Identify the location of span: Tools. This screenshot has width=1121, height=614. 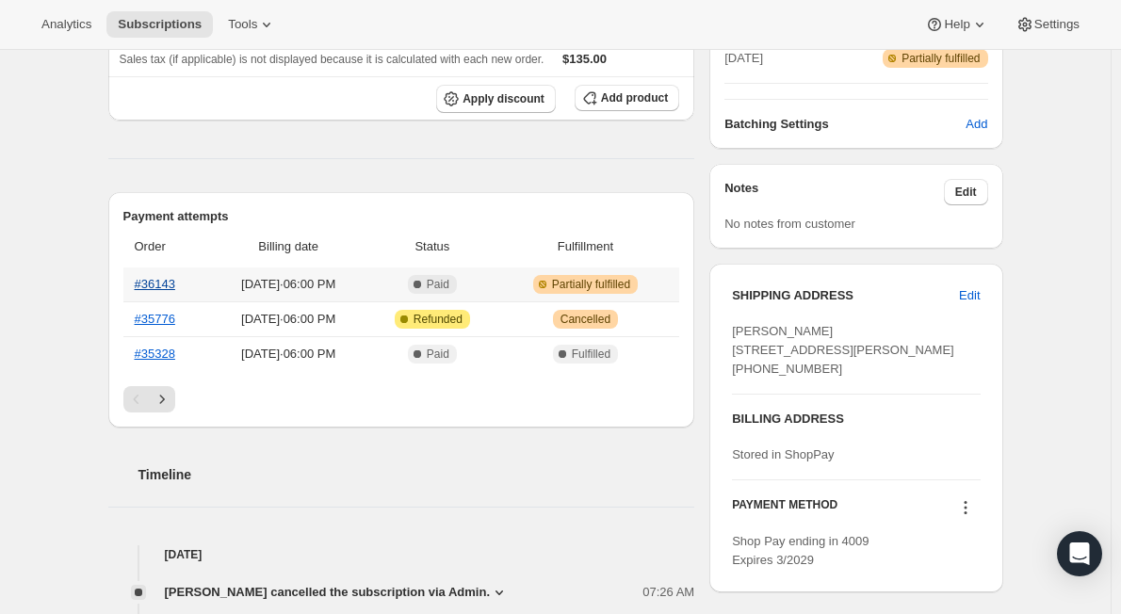
(242, 24).